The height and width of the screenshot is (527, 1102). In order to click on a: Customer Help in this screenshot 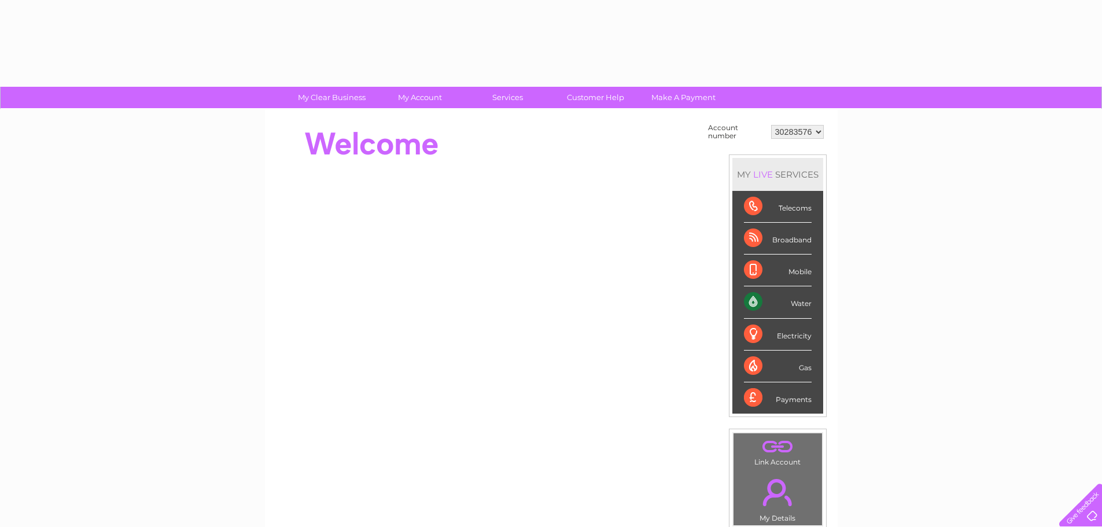, I will do `click(595, 97)`.